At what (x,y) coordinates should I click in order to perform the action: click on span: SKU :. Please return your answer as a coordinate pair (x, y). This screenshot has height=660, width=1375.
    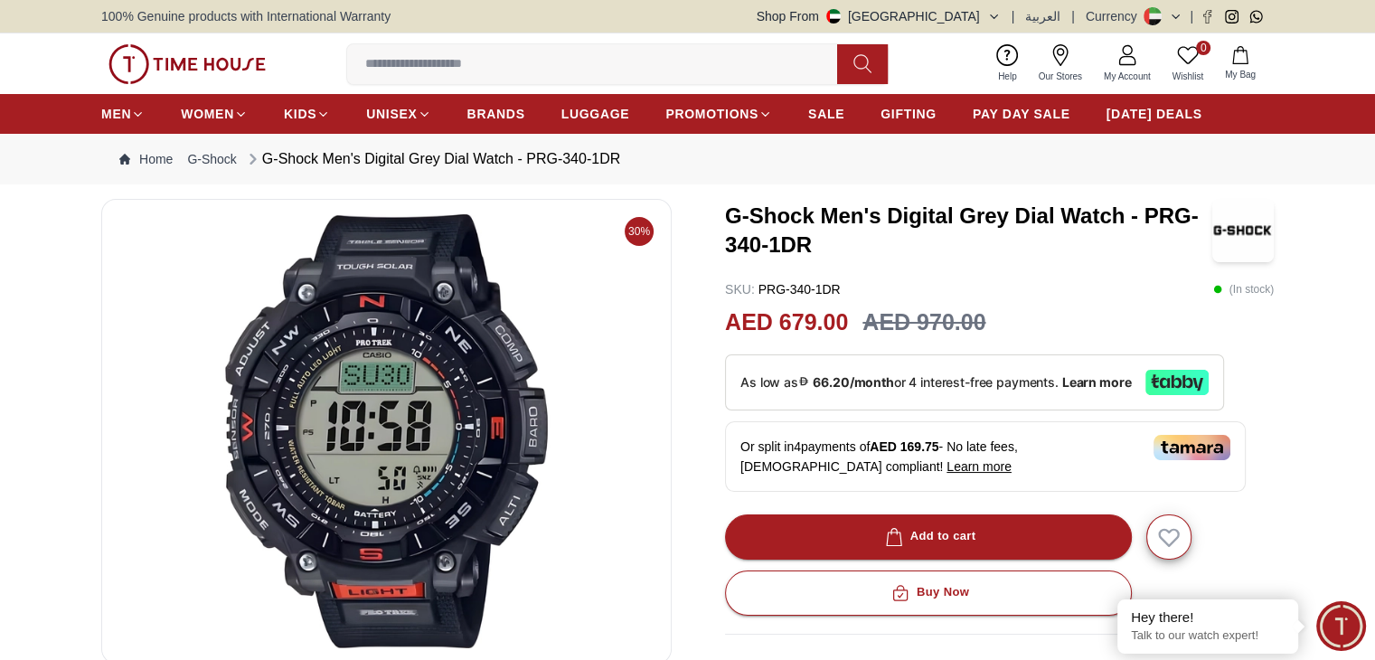
    Looking at the image, I should click on (739, 289).